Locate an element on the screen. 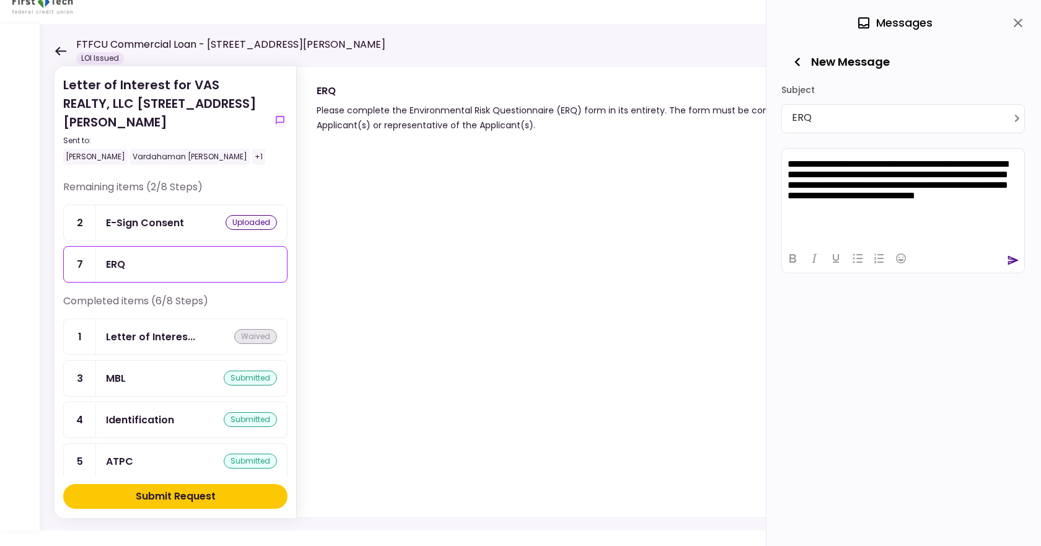 The image size is (1041, 546). button: send is located at coordinates (1014, 260).